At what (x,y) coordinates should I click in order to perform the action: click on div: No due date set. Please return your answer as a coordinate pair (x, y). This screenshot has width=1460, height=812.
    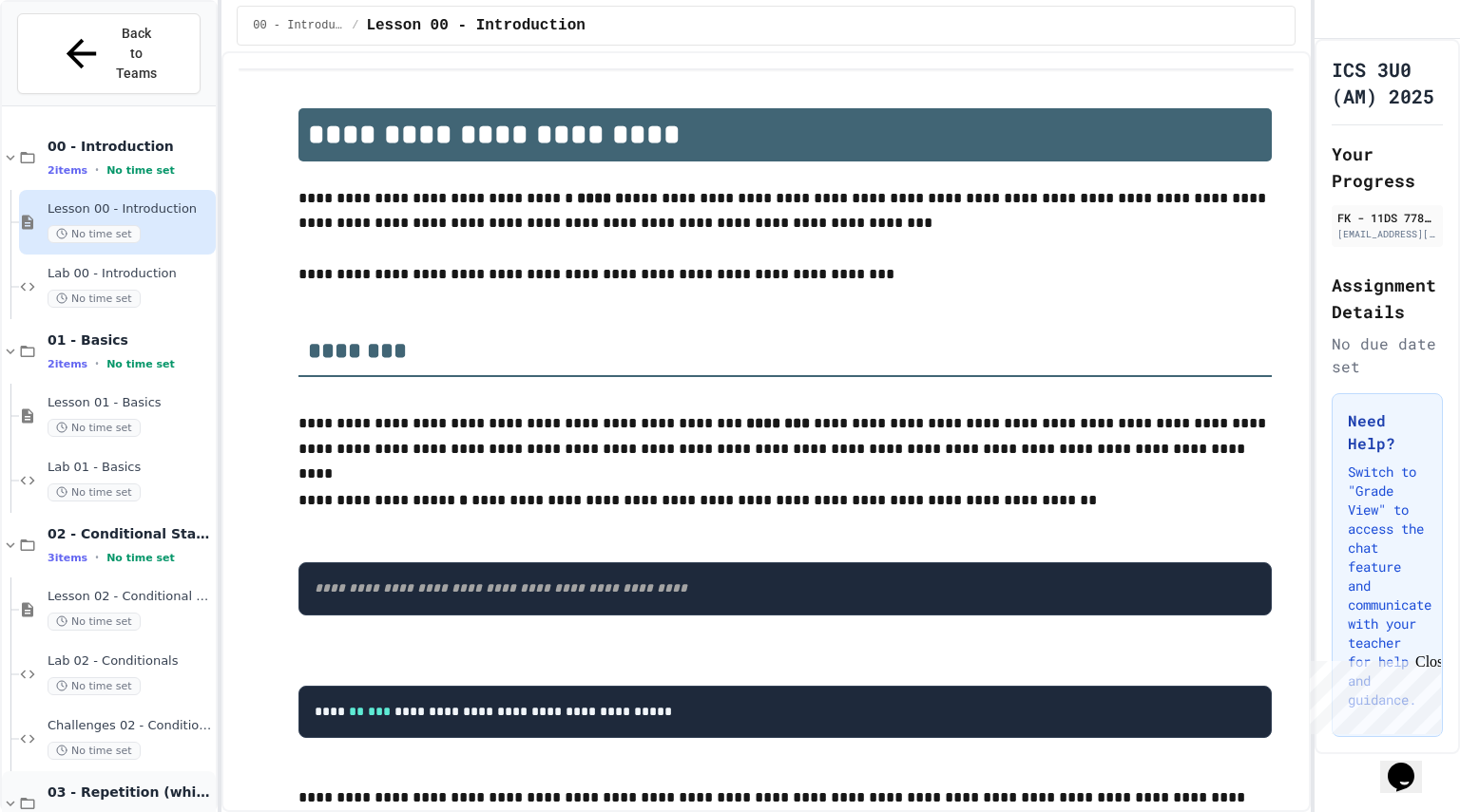
    Looking at the image, I should click on (1387, 355).